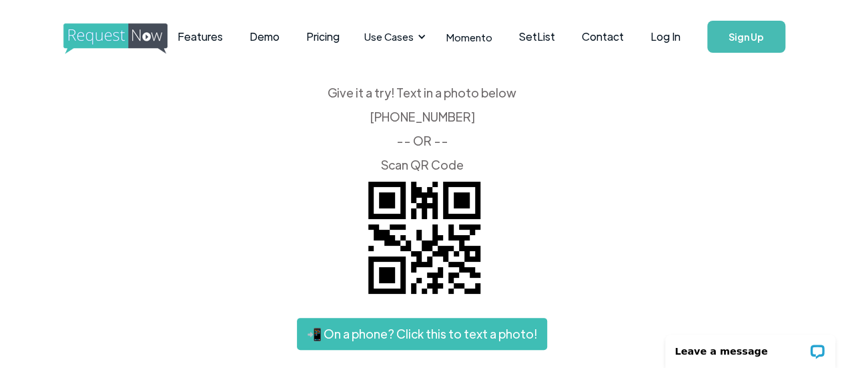 The width and height of the screenshot is (844, 368). What do you see at coordinates (264, 37) in the screenshot?
I see `a: Demo` at bounding box center [264, 37].